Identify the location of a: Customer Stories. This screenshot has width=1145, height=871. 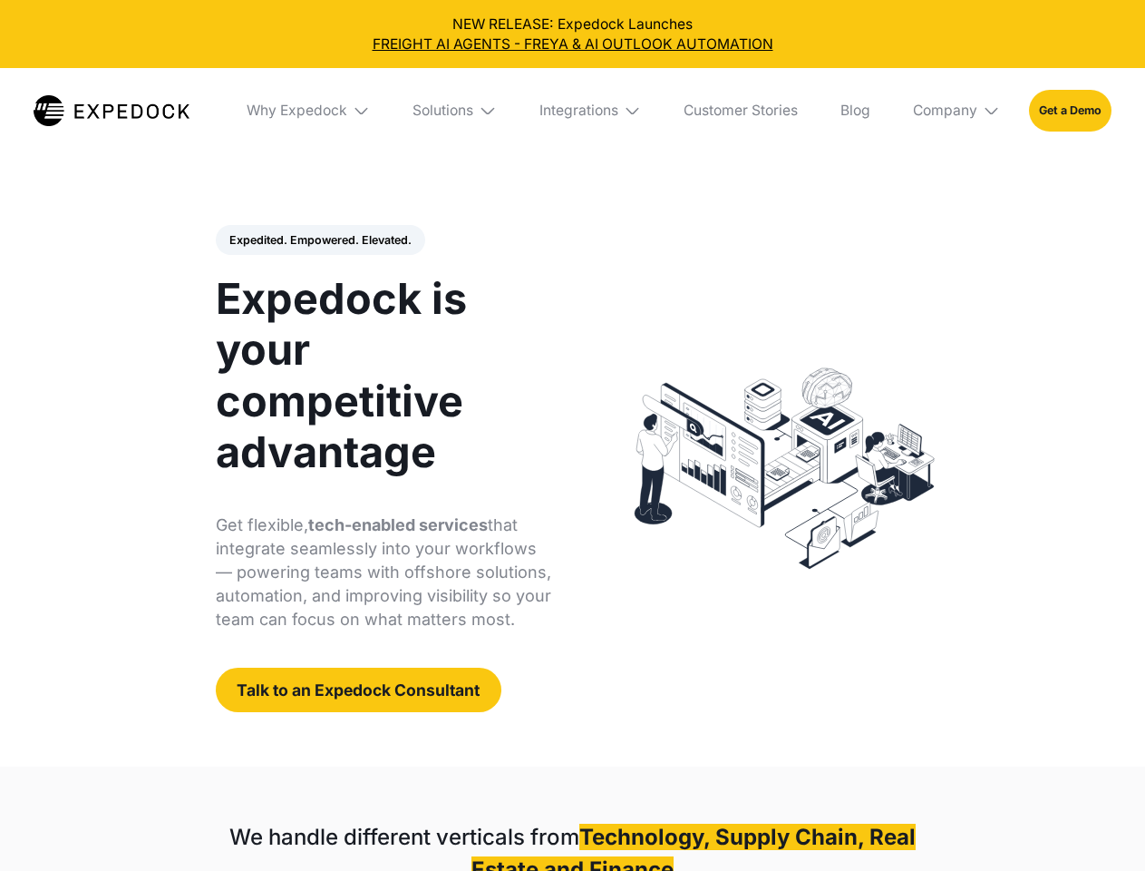
(740, 111).